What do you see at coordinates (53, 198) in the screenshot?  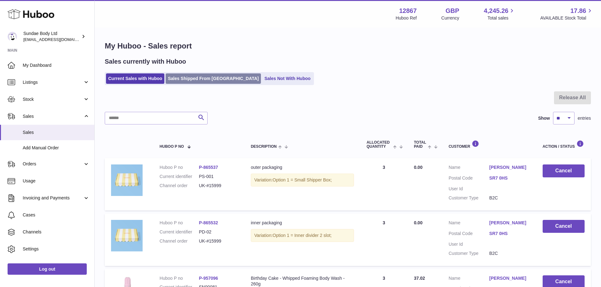 I see `span: Invoicing and Payments` at bounding box center [53, 198].